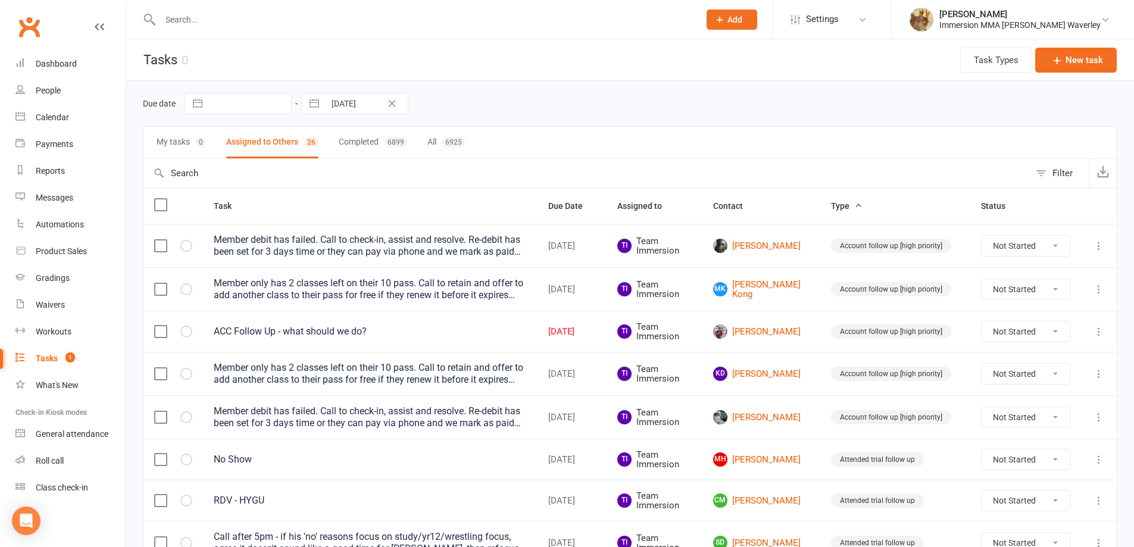 The width and height of the screenshot is (1134, 547). What do you see at coordinates (52, 117) in the screenshot?
I see `div: Calendar` at bounding box center [52, 117].